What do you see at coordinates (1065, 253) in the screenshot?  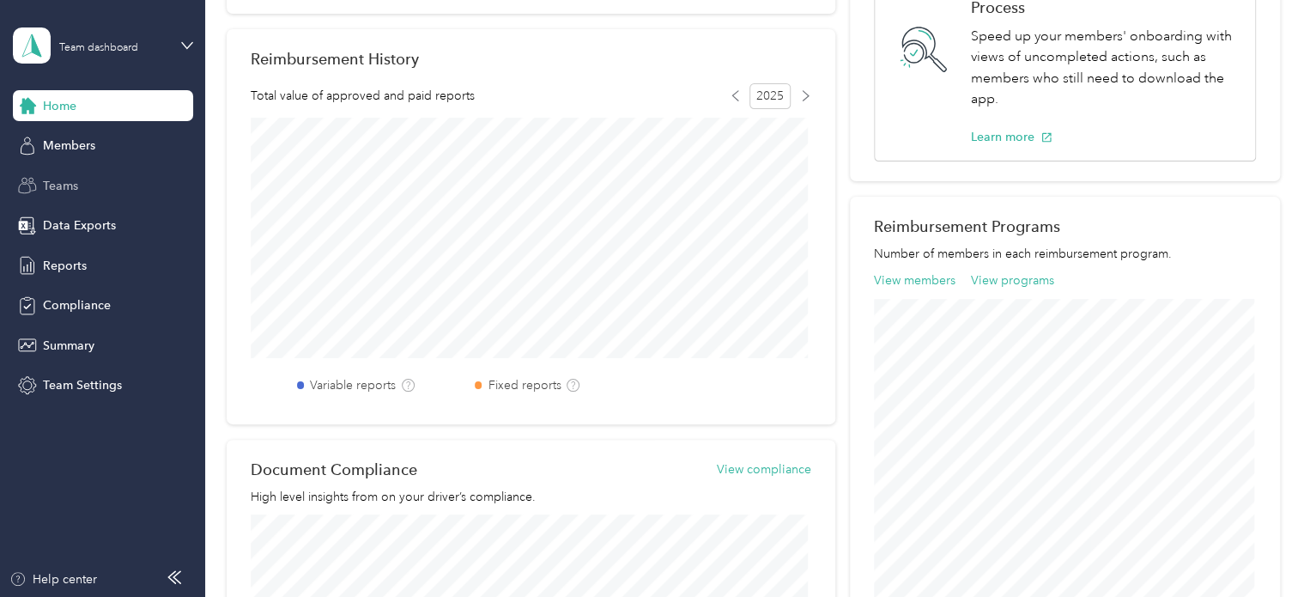 I see `p: Number of members in each reimbursement program.` at bounding box center [1065, 253].